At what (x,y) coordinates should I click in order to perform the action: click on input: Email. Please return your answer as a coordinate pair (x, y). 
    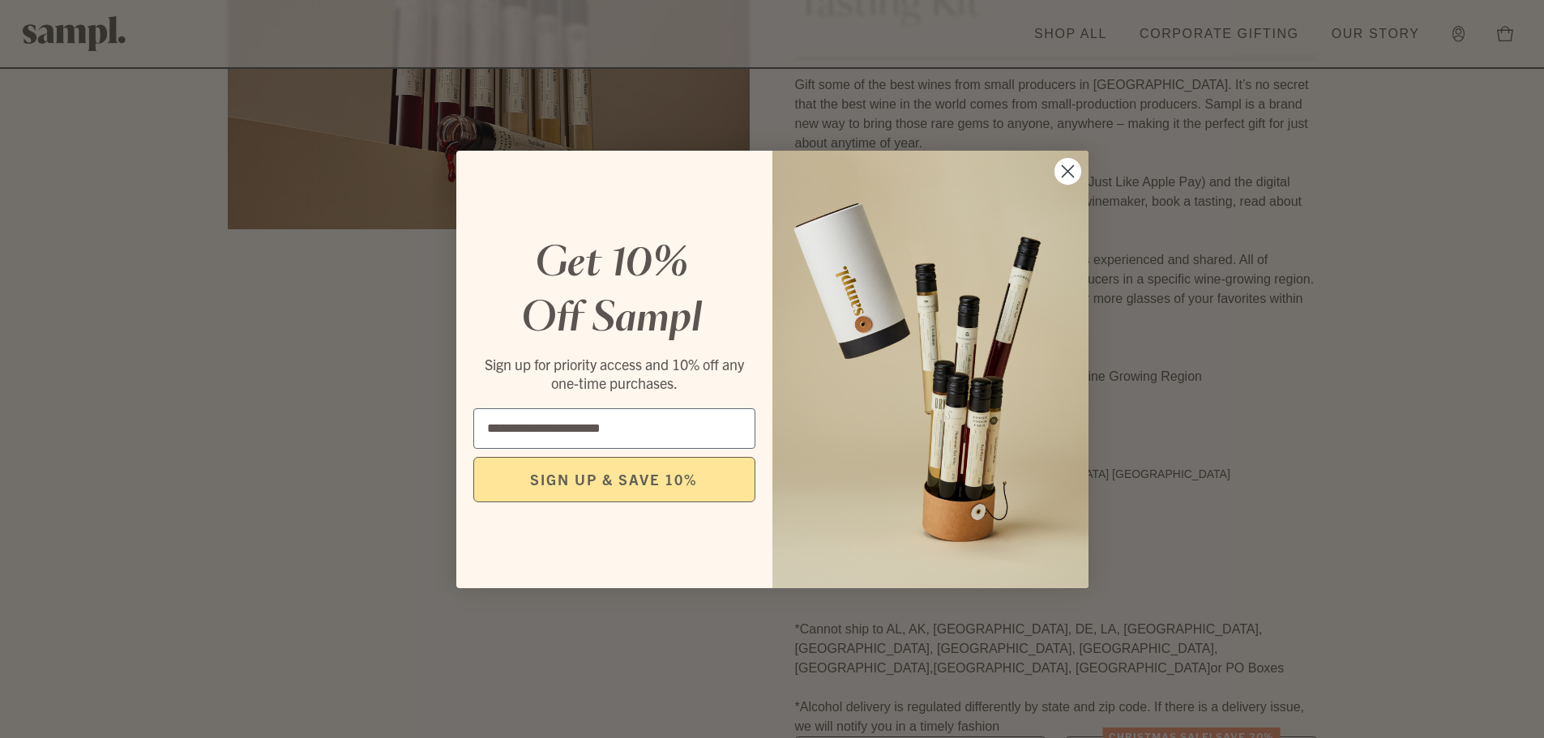
    Looking at the image, I should click on (614, 429).